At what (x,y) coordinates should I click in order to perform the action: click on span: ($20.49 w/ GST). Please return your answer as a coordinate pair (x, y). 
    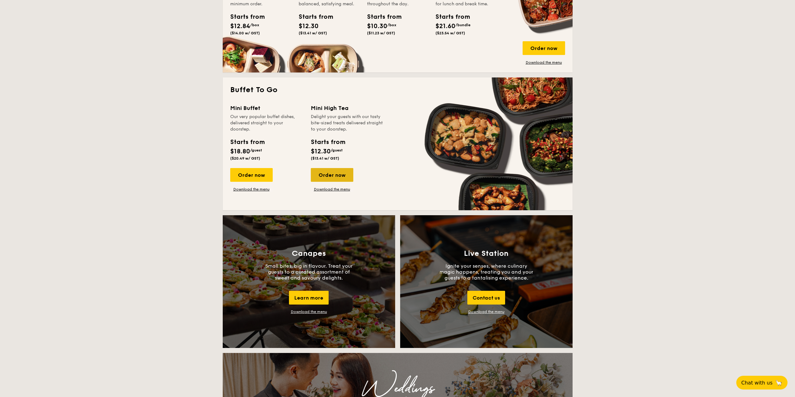
    Looking at the image, I should click on (245, 158).